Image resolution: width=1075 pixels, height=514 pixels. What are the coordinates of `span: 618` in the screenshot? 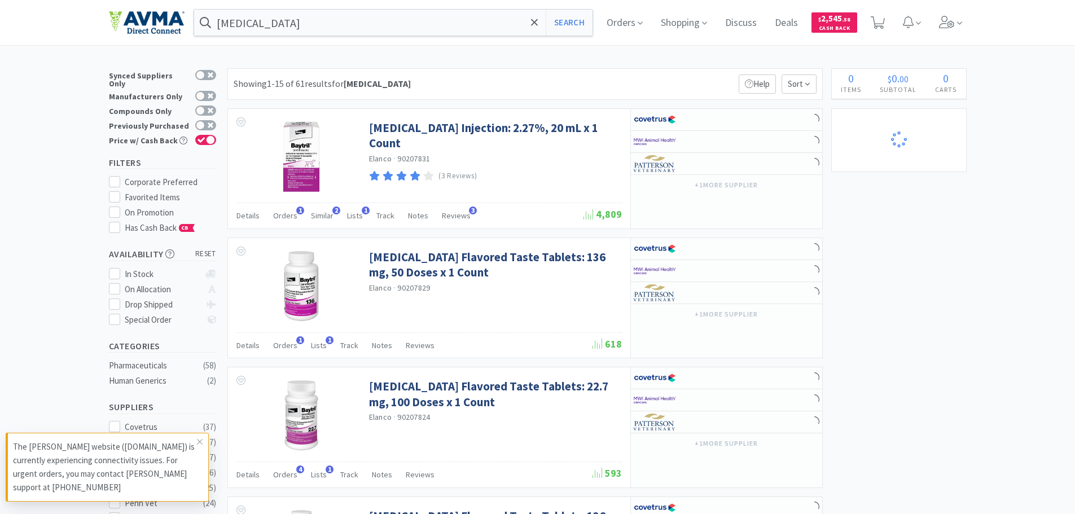 It's located at (607, 344).